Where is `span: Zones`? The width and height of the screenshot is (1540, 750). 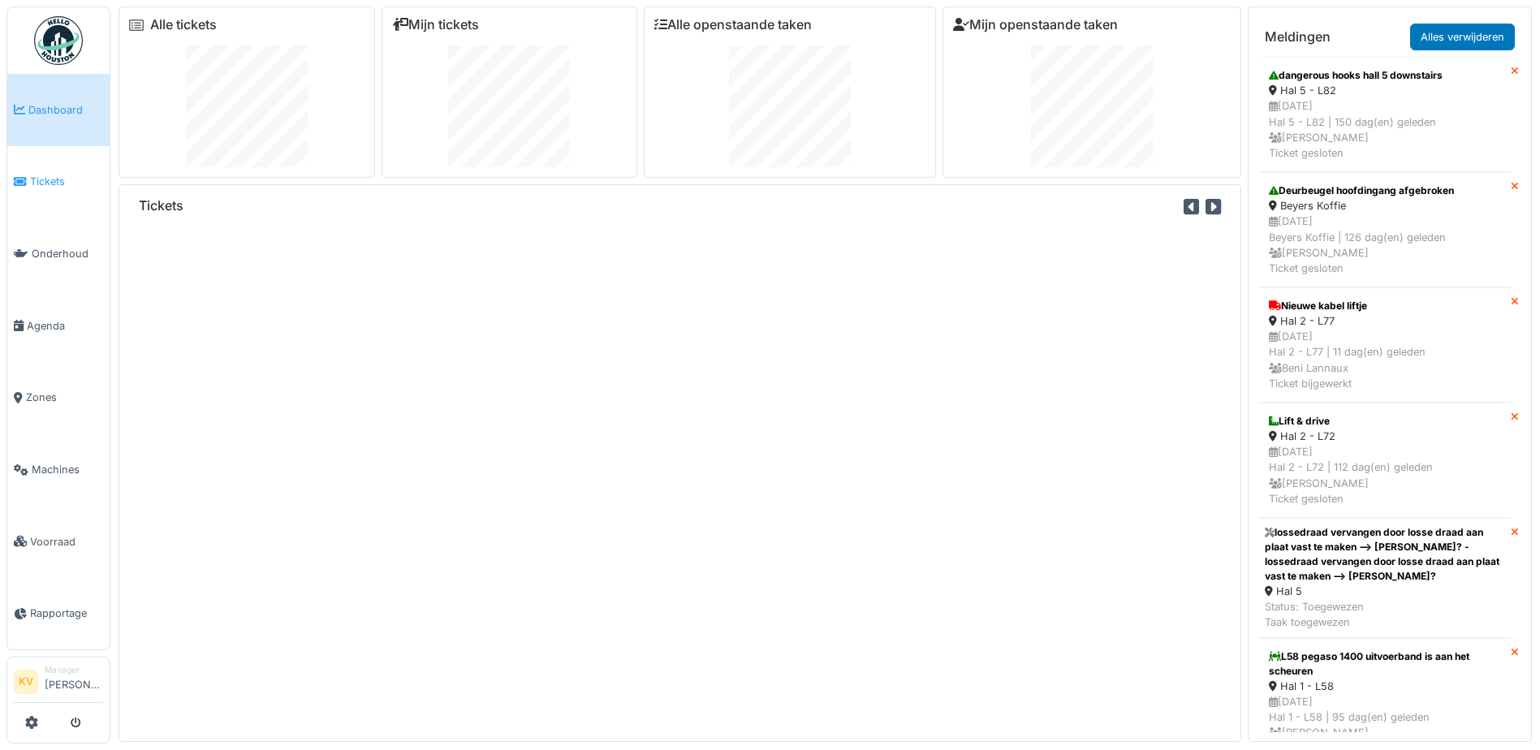 span: Zones is located at coordinates (64, 397).